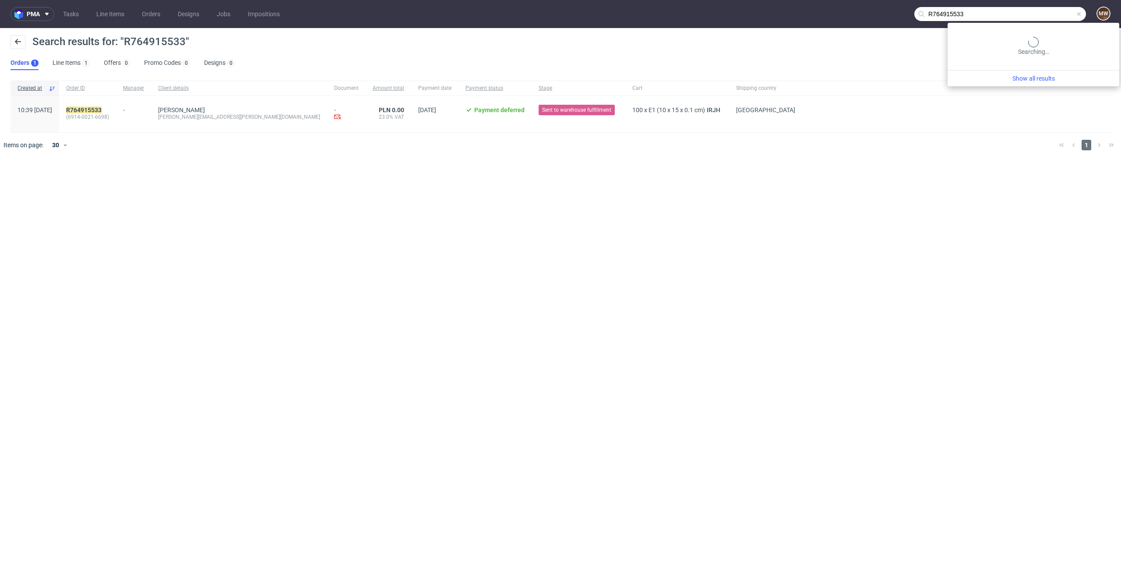  I want to click on a: R764915533, so click(85, 110).